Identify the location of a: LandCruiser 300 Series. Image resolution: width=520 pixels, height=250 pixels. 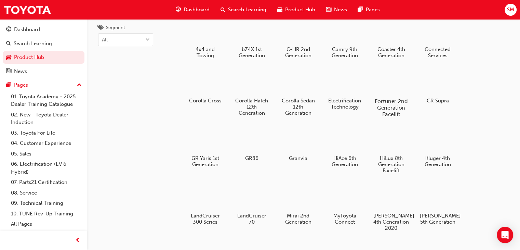
(205, 204).